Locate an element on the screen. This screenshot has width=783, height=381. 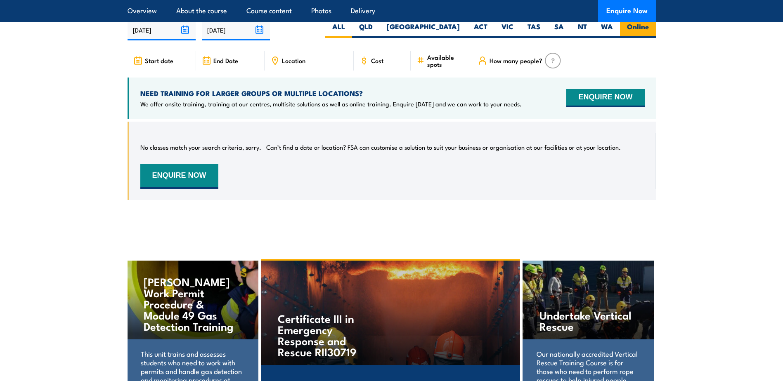
label: Online is located at coordinates (637, 30).